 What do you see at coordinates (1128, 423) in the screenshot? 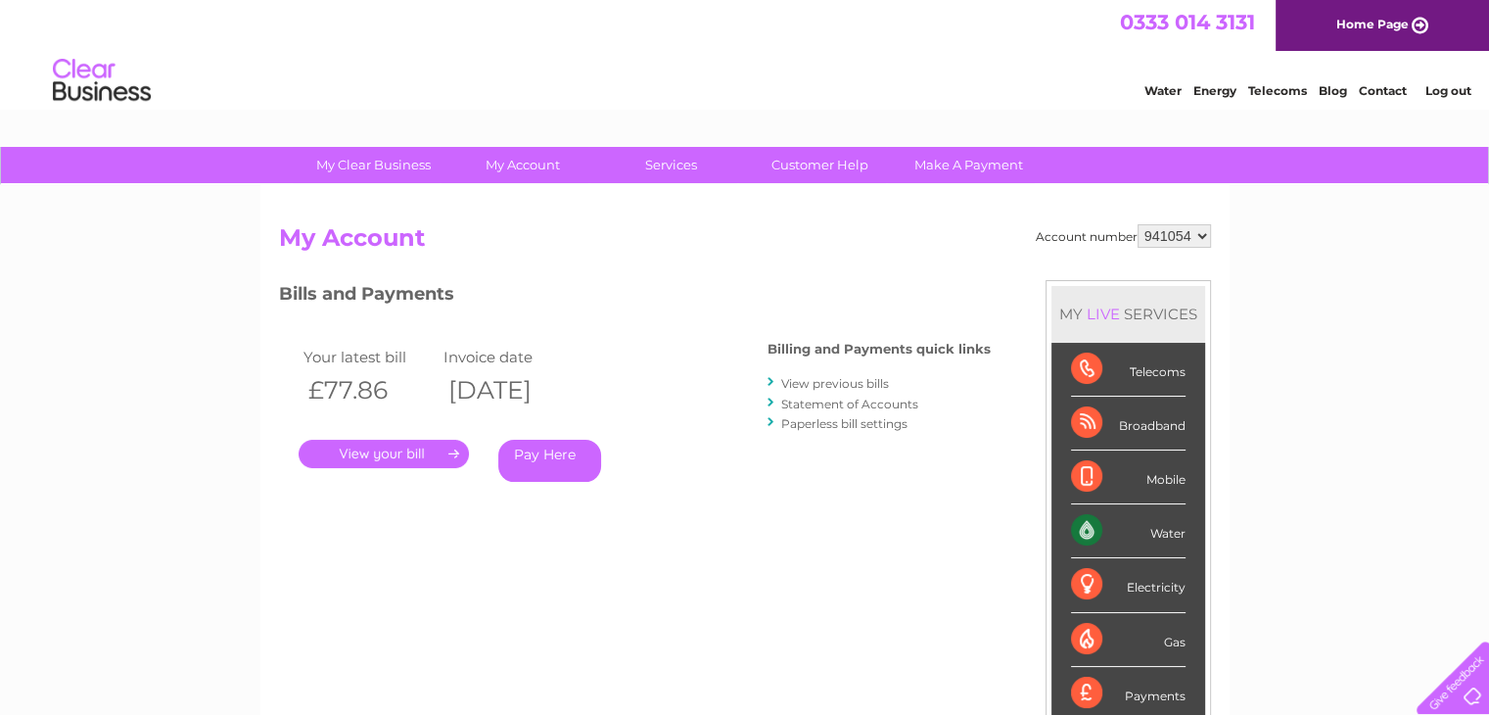
I see `div: Broadband` at bounding box center [1128, 423].